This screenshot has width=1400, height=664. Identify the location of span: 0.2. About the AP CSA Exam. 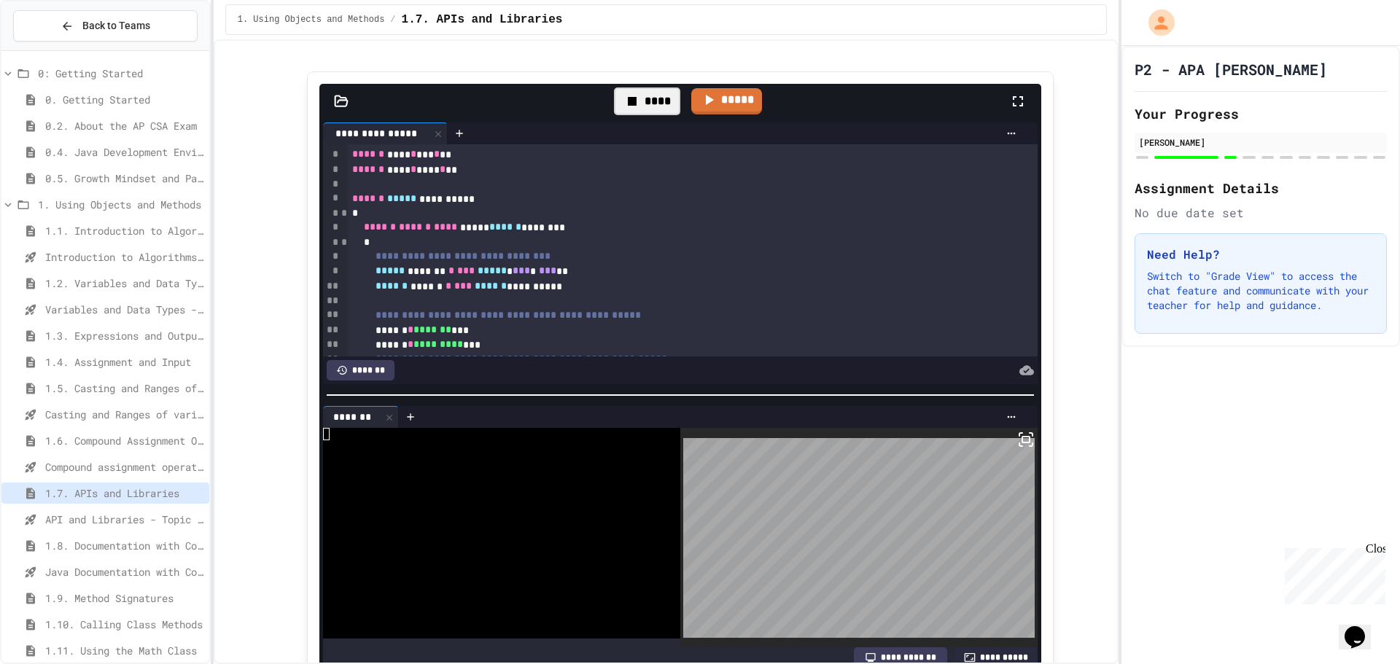
(124, 125).